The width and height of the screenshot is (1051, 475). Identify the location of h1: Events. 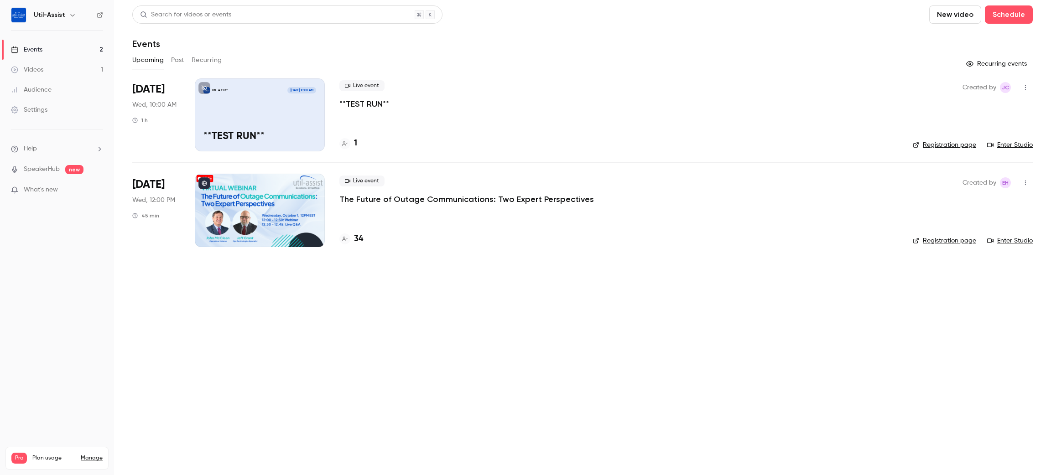
(146, 44).